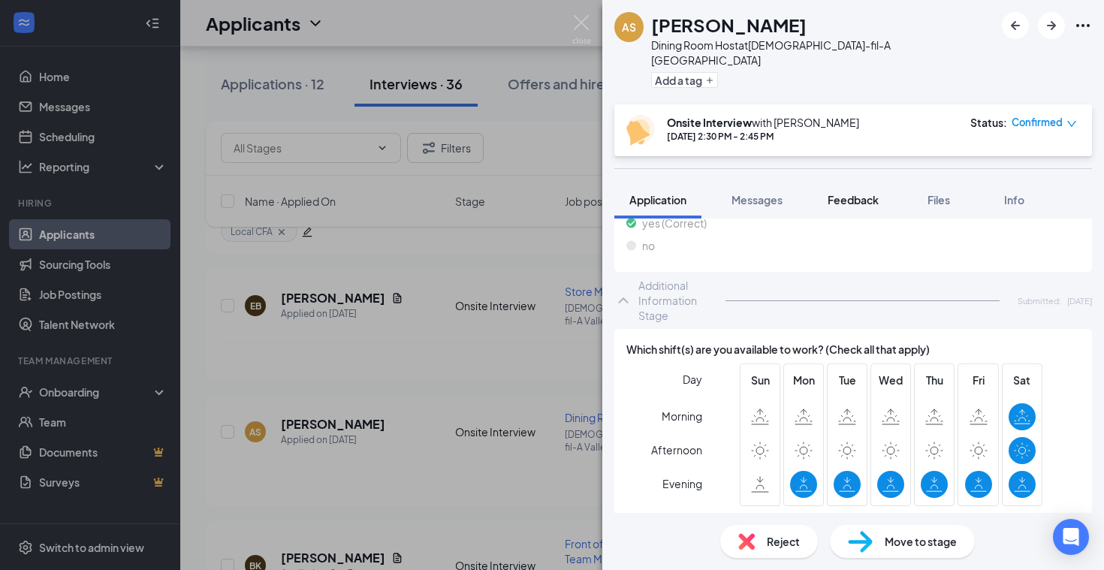 The height and width of the screenshot is (570, 1104). Describe the element at coordinates (853, 200) in the screenshot. I see `span: Feedback` at that location.